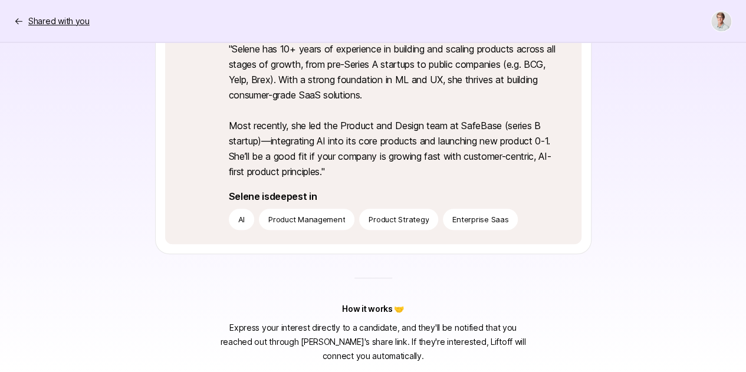 The image size is (746, 372). I want to click on img: Charlie Vestner, so click(722, 21).